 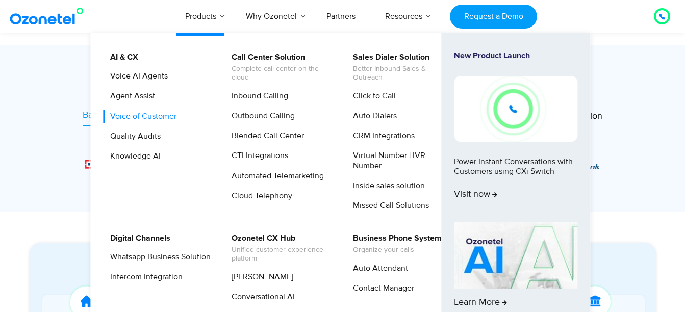 What do you see at coordinates (378, 268) in the screenshot?
I see `a: Auto Attendant` at bounding box center [378, 268].